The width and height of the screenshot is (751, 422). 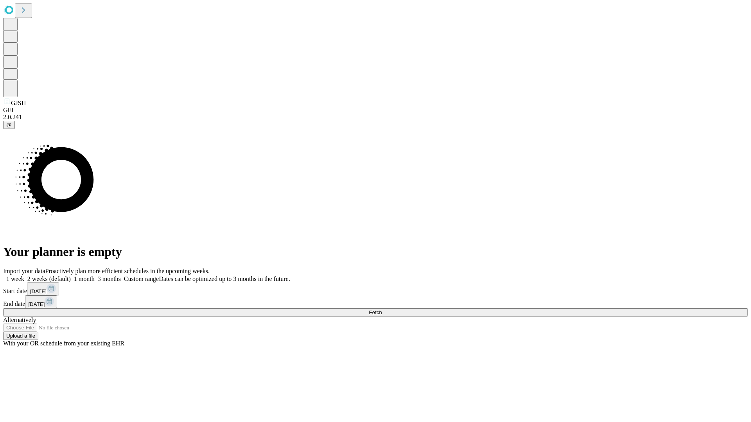 I want to click on span: 3 months, so click(x=109, y=279).